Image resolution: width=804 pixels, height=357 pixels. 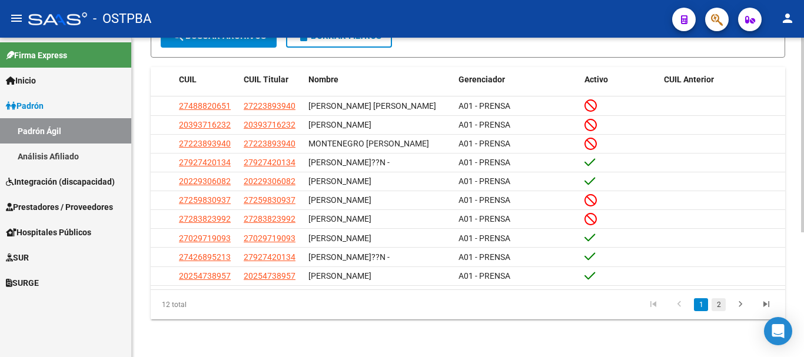 What do you see at coordinates (718, 305) in the screenshot?
I see `a: 2` at bounding box center [718, 305].